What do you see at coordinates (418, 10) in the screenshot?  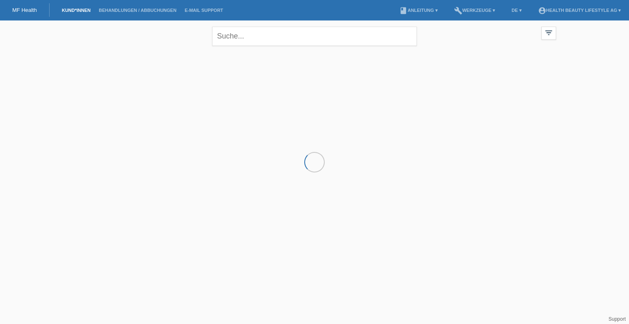 I see `a: bookAnleitung ▾` at bounding box center [418, 10].